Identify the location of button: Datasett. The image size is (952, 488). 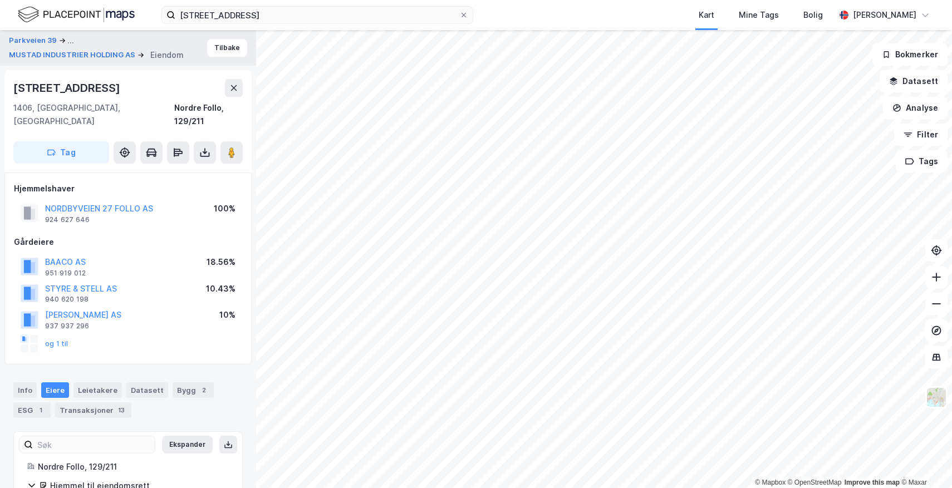
(914, 81).